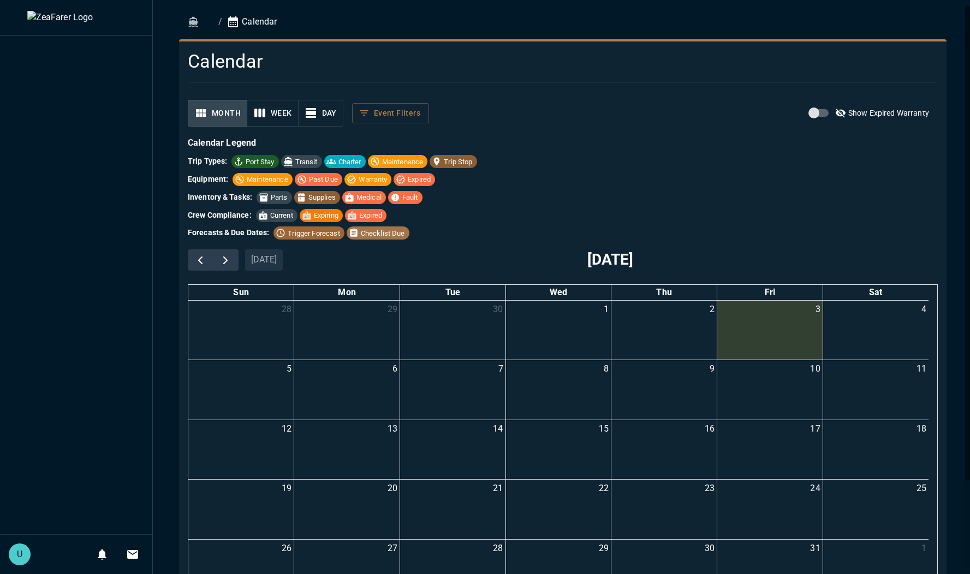  I want to click on a: October 6, 2025, so click(394, 369).